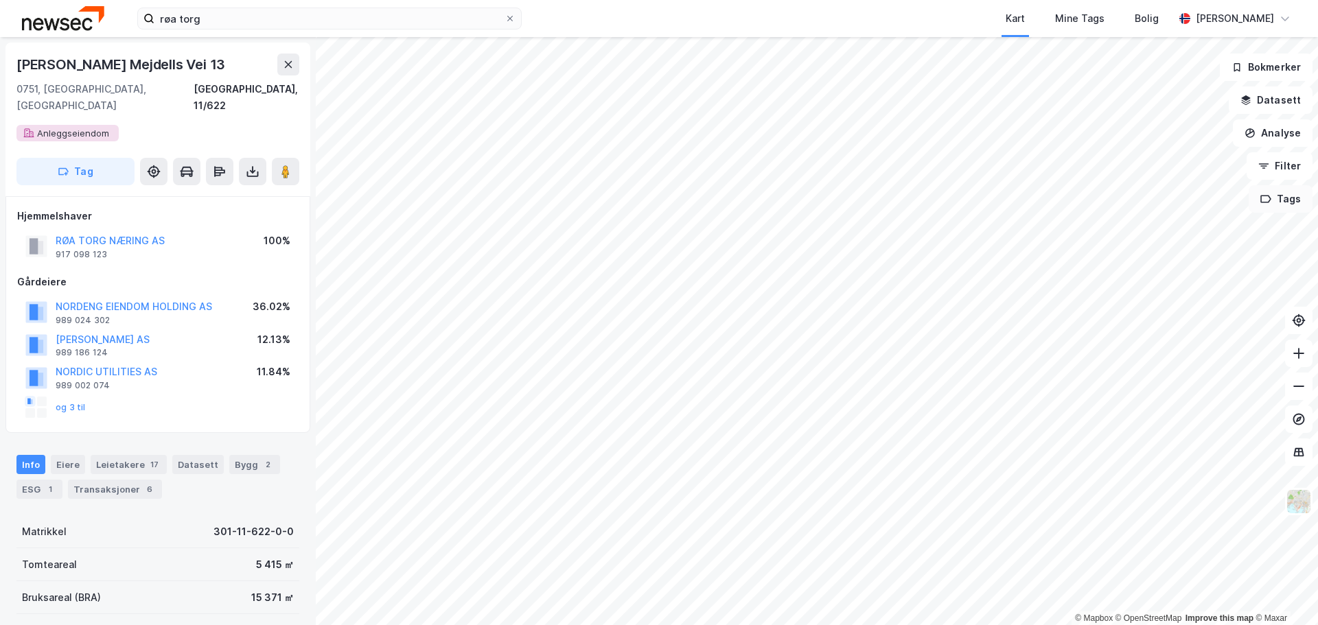  Describe the element at coordinates (253, 532) in the screenshot. I see `div: 301-11-622-0-0` at that location.